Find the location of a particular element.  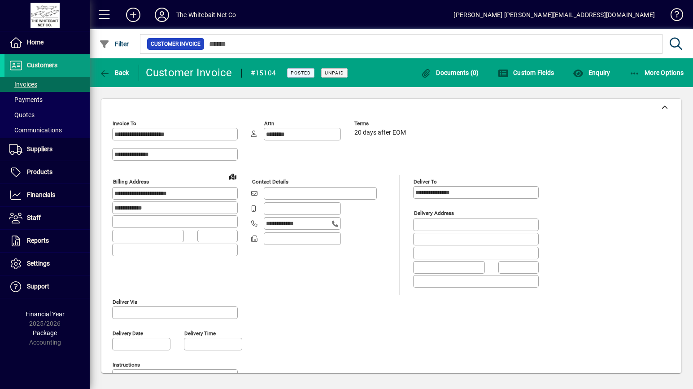

button: Custom Fields is located at coordinates (526, 73).